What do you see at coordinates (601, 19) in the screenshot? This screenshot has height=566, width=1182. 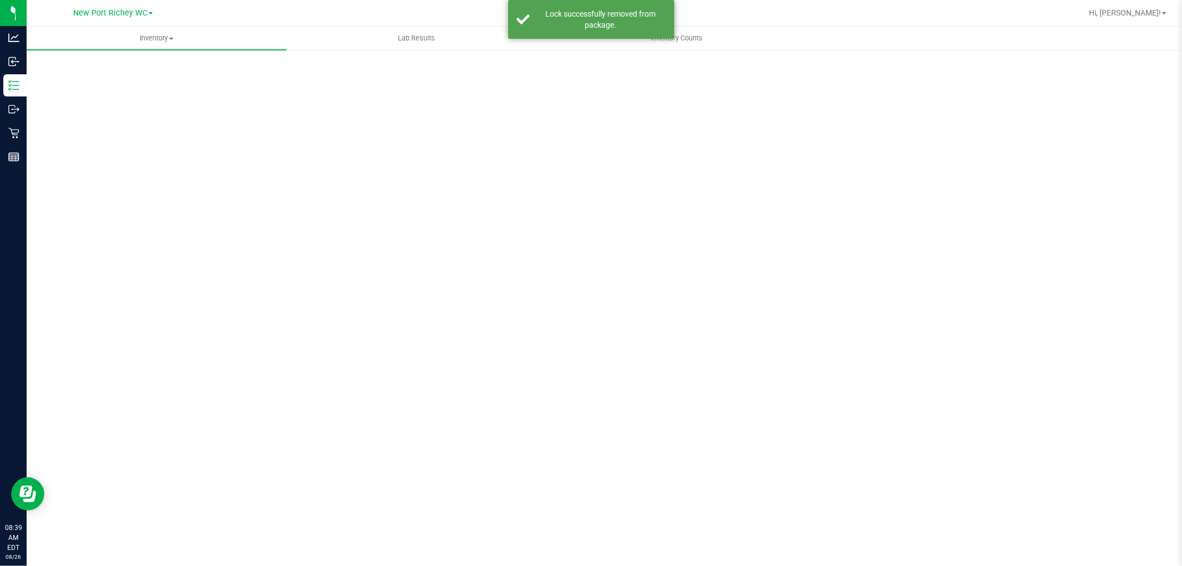 I see `div: Lock successfully removed from package.` at bounding box center [601, 19].